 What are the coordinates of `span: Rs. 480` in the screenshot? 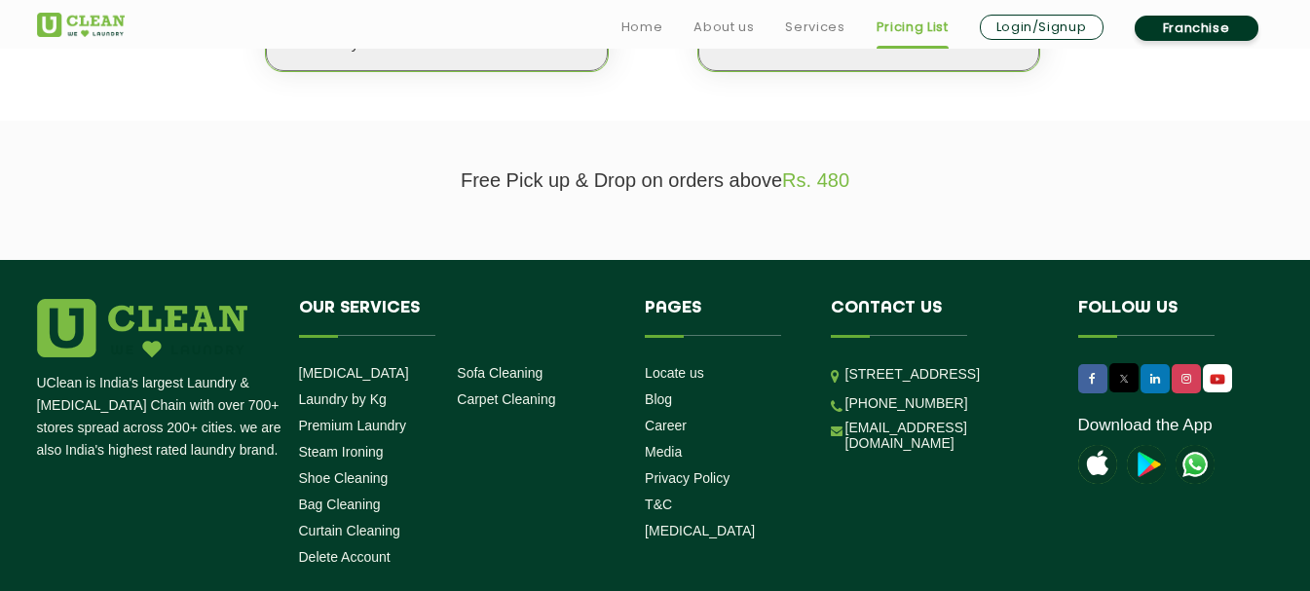 It's located at (815, 180).